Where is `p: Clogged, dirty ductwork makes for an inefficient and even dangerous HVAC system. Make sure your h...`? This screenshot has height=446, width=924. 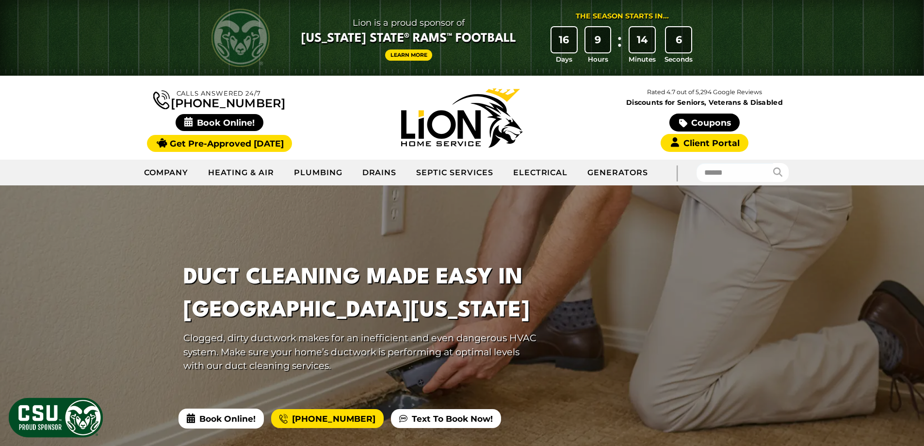 p: Clogged, dirty ductwork makes for an inefficient and even dangerous HVAC system. Make sure your h... is located at coordinates (360, 352).